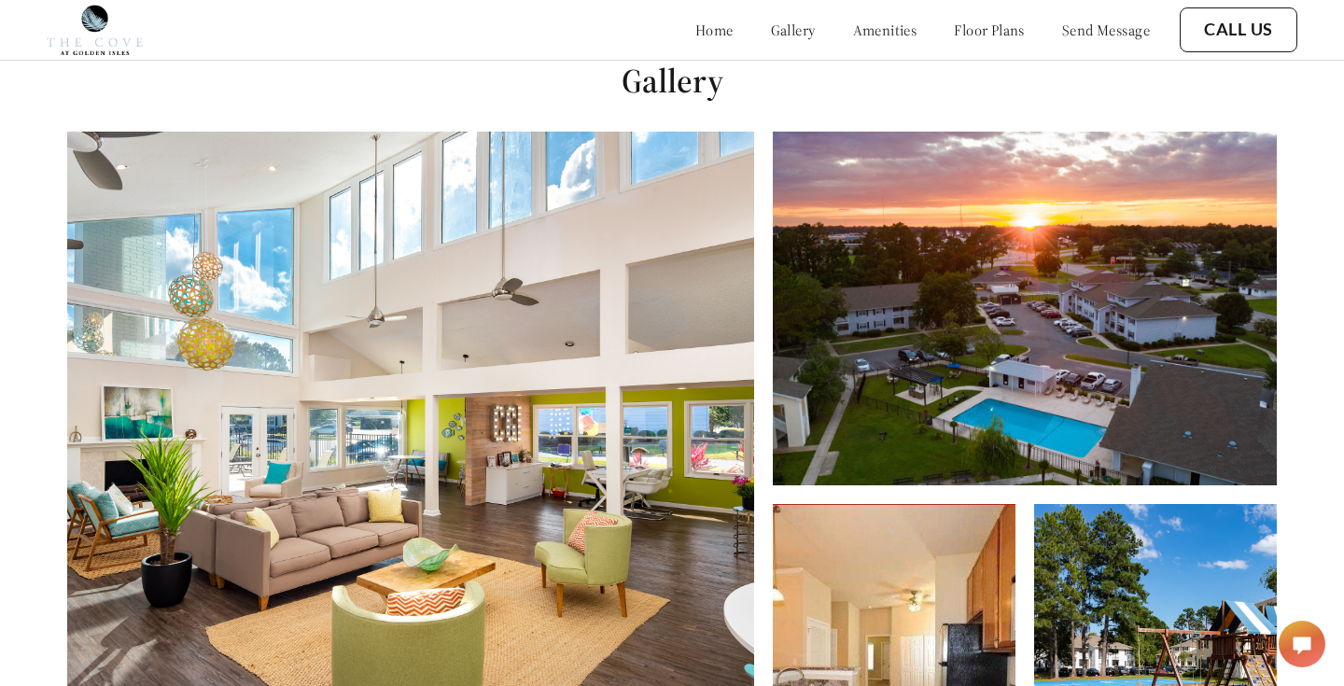  I want to click on a: Call Us, so click(1239, 30).